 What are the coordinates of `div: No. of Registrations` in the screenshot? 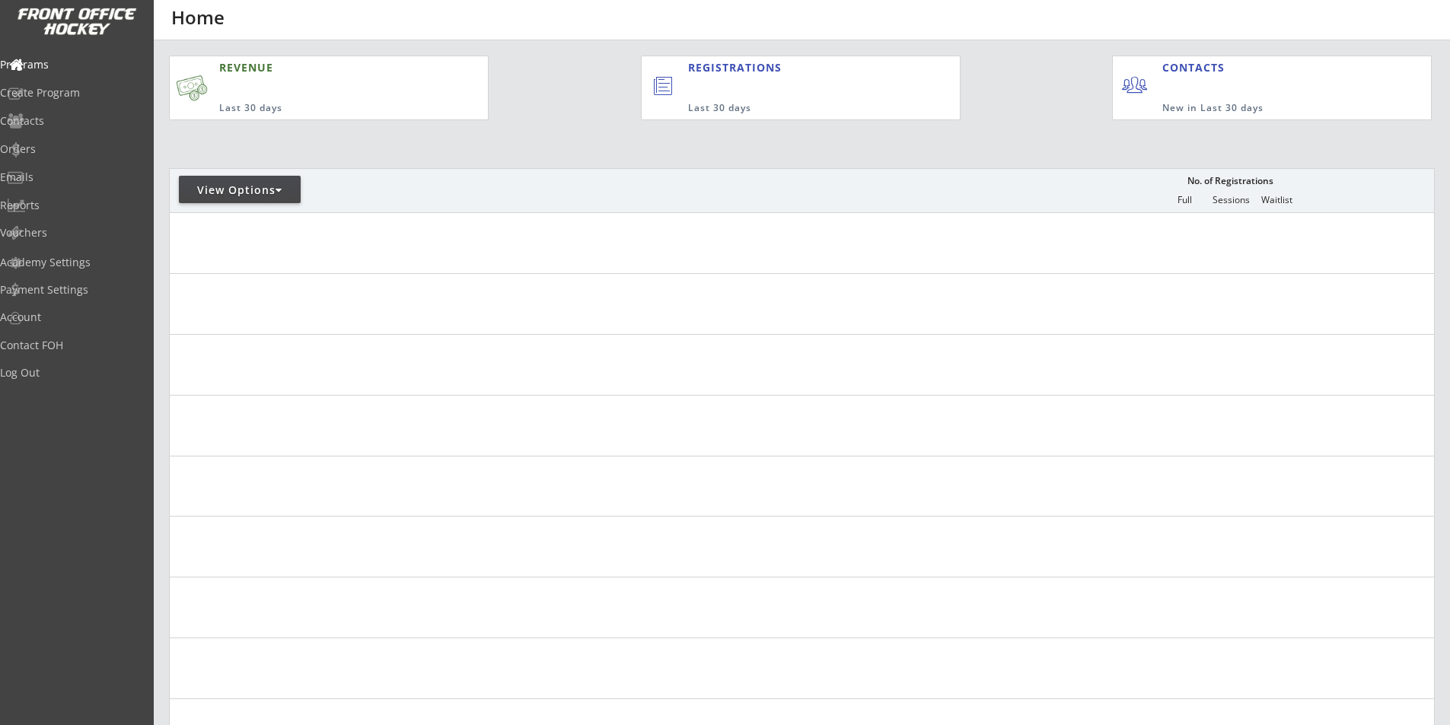 It's located at (1230, 181).